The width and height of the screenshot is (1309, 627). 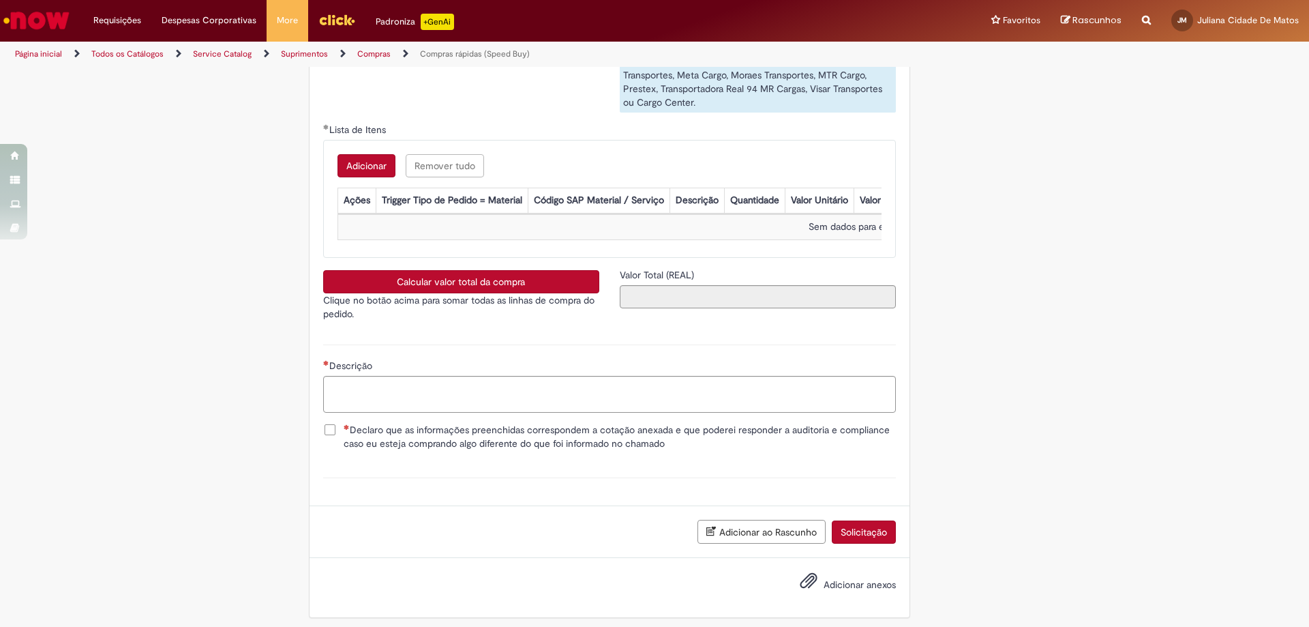 What do you see at coordinates (36, 20) in the screenshot?
I see `img: ServiceNow` at bounding box center [36, 20].